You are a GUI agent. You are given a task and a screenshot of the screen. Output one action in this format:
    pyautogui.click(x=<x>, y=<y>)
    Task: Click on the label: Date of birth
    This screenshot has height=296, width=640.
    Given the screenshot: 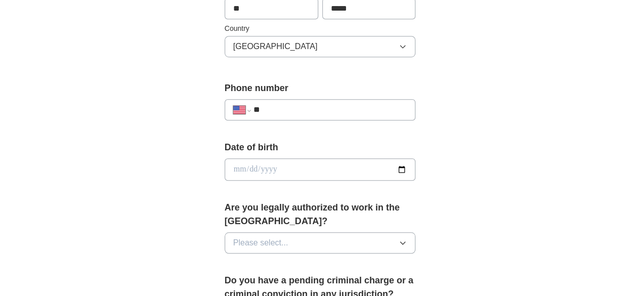 What is the action you would take?
    pyautogui.click(x=320, y=147)
    